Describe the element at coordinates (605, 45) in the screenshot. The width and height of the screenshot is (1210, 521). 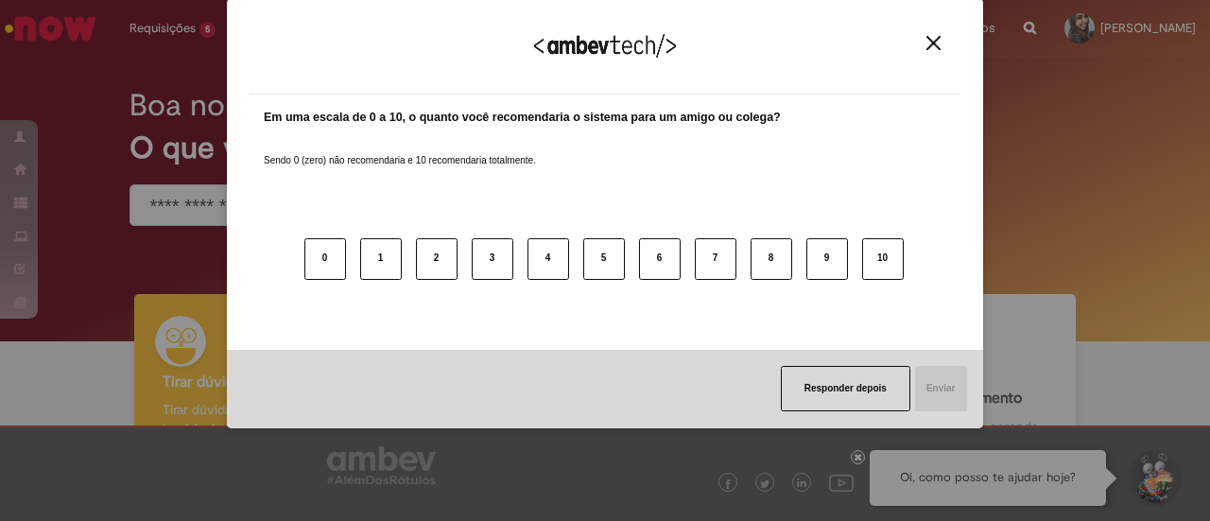
I see `img: Logo Ambevtech` at that location.